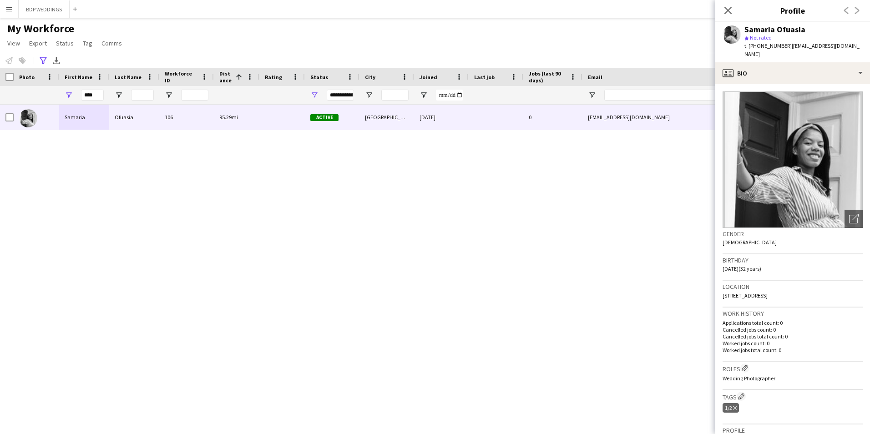  I want to click on span: Active, so click(324, 117).